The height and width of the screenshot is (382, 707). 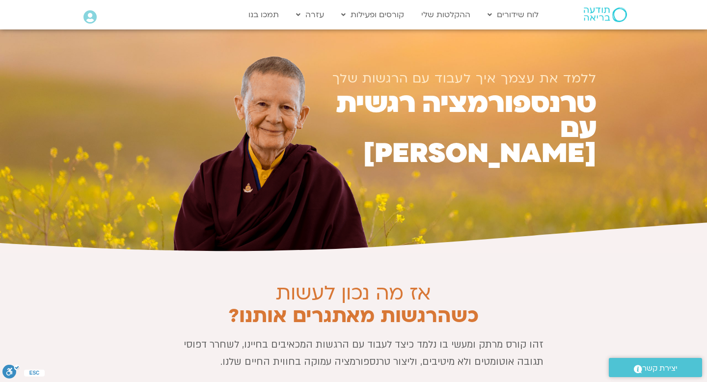 What do you see at coordinates (372, 15) in the screenshot?
I see `a: קורסים ופעילות` at bounding box center [372, 15].